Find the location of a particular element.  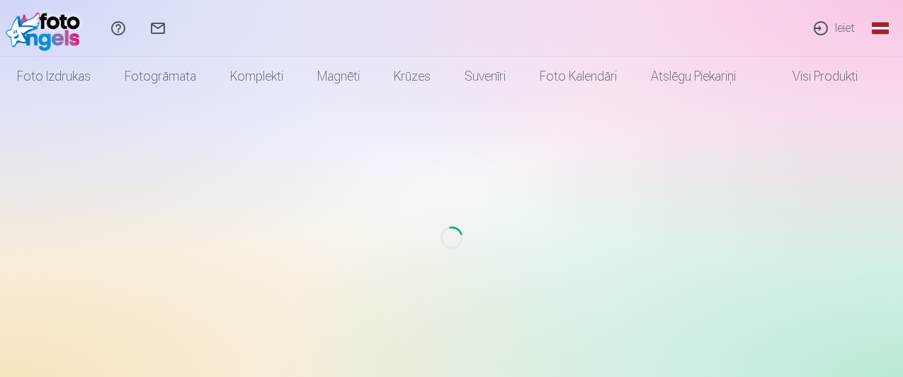

a: Krūzes is located at coordinates (412, 76).